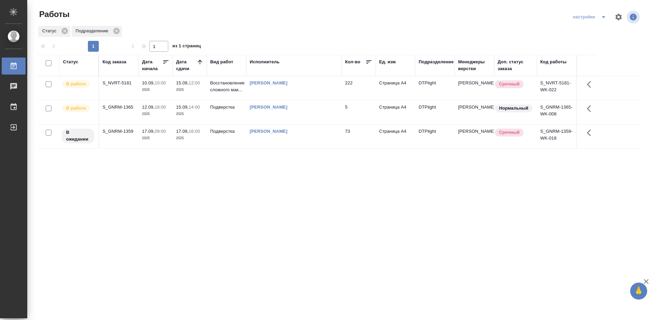  What do you see at coordinates (160, 107) in the screenshot?
I see `p: 18:00` at bounding box center [160, 107].